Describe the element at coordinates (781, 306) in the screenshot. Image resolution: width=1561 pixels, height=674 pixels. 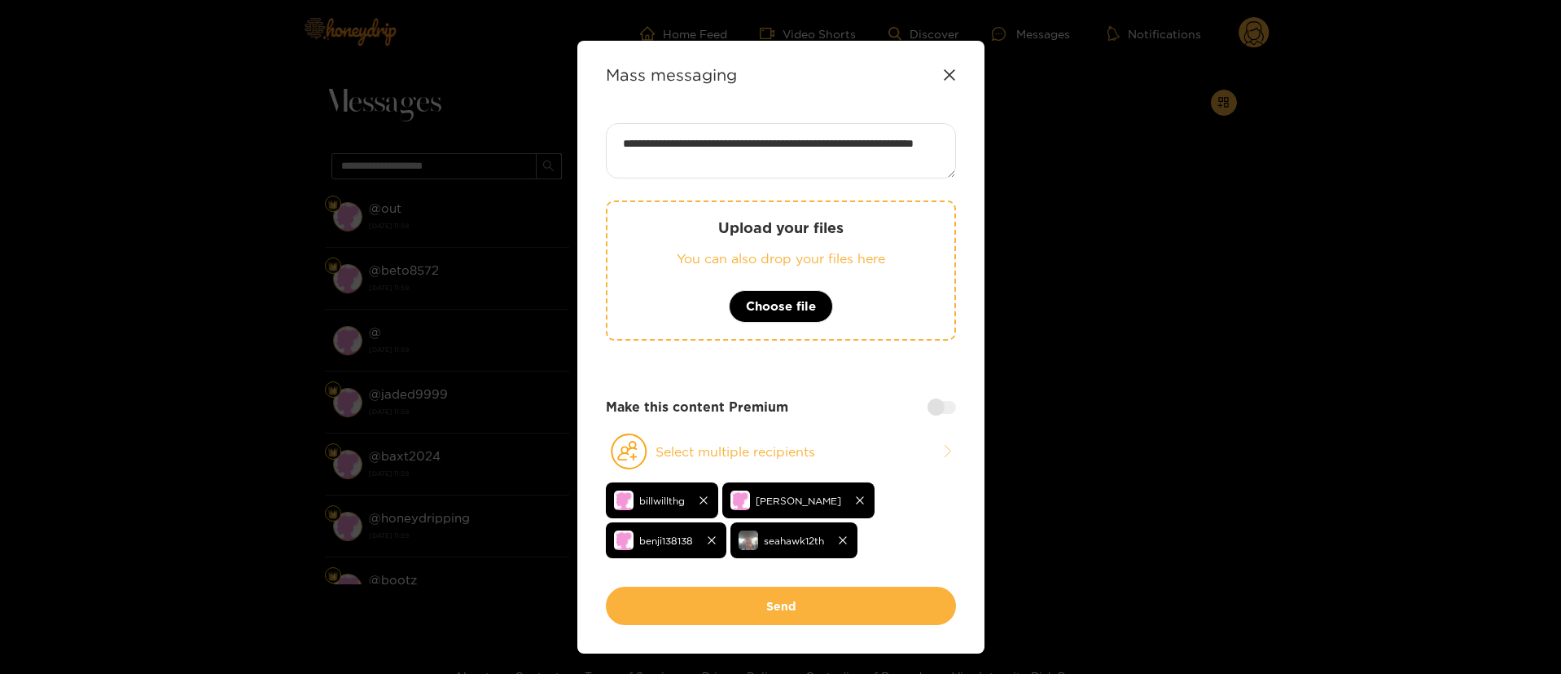
I see `button: Choose file` at that location.